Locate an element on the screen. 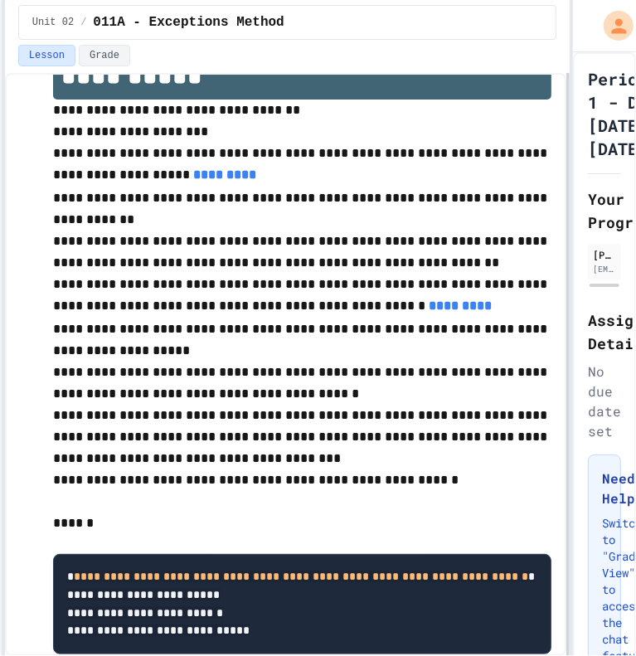 The width and height of the screenshot is (636, 656). button: Grade is located at coordinates (105, 56).